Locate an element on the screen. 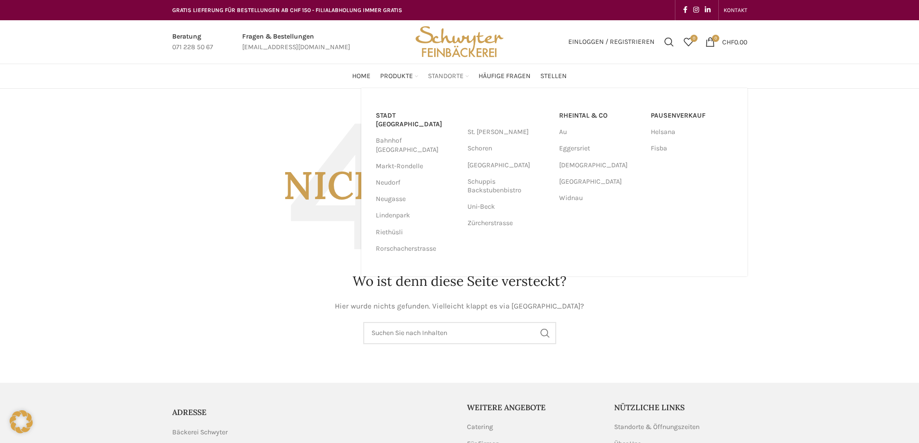 This screenshot has width=919, height=443. a: KONTAKT is located at coordinates (735, 10).